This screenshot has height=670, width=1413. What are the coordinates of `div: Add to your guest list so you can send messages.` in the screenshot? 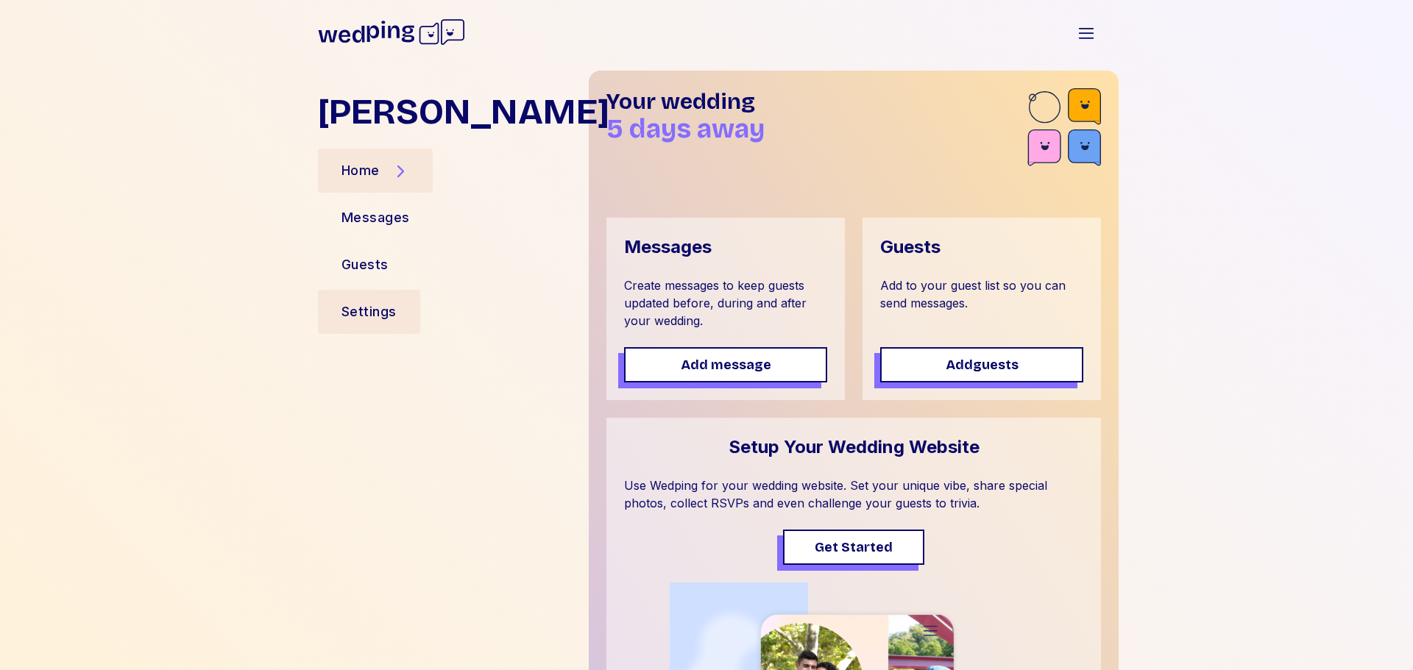 It's located at (982, 303).